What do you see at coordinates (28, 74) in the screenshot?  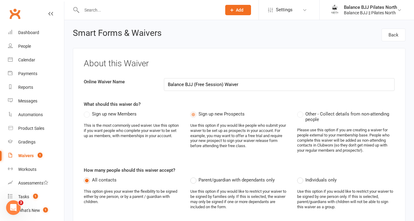 I see `div: Payments` at bounding box center [28, 74].